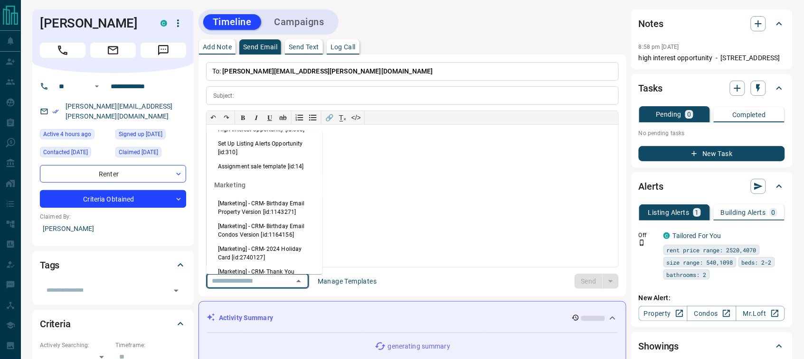 The image size is (804, 359). Describe the element at coordinates (668, 114) in the screenshot. I see `p: Pending` at that location.